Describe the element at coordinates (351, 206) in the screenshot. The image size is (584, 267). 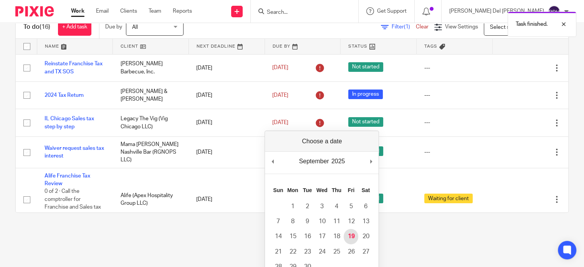
I see `button: 5` at that location.